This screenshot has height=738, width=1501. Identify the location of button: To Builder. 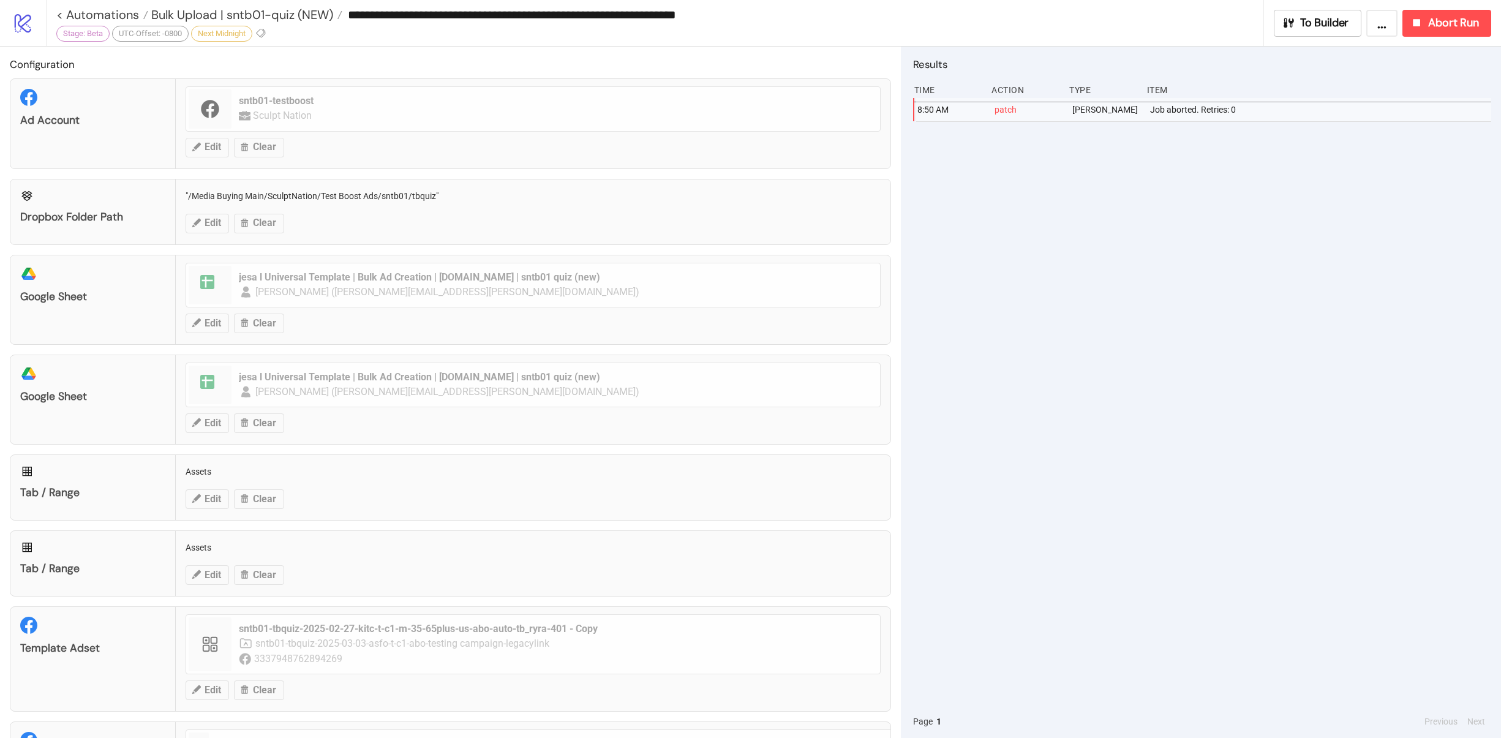
(1318, 23).